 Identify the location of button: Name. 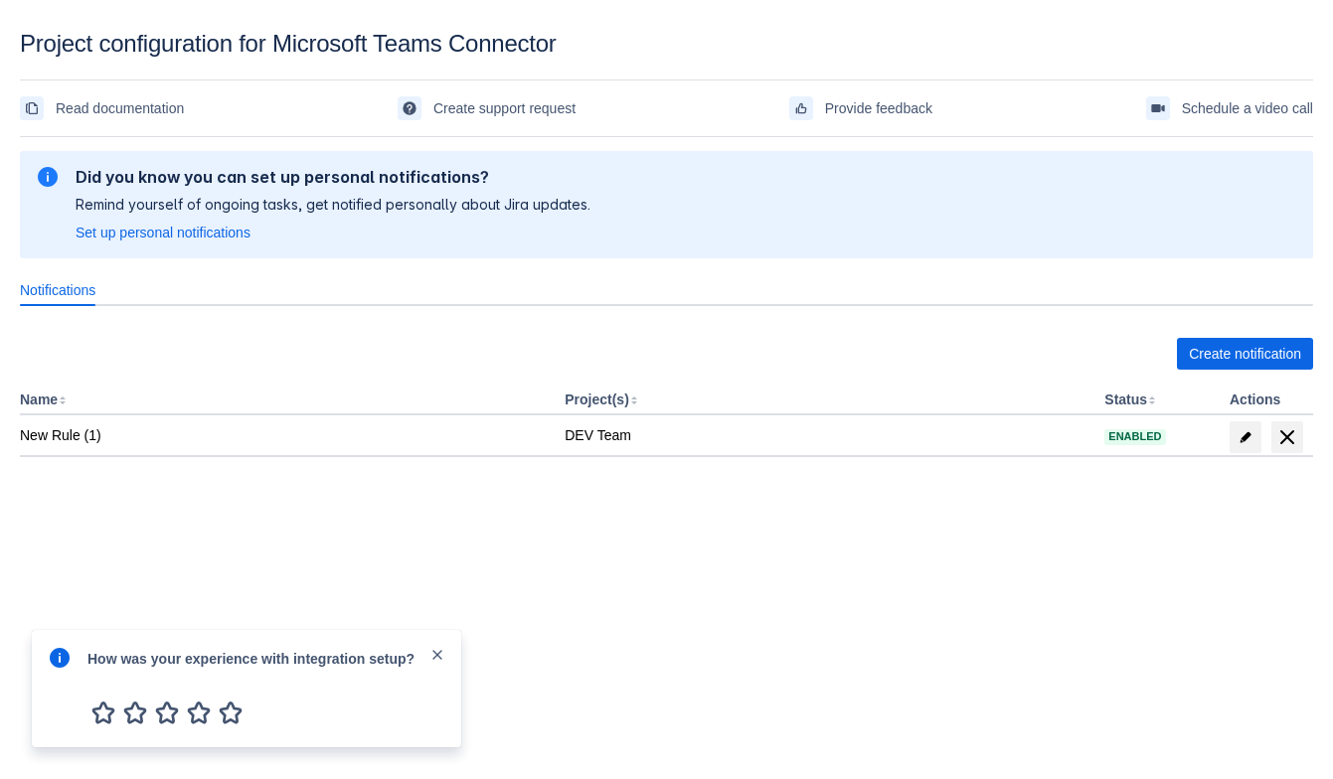
(39, 400).